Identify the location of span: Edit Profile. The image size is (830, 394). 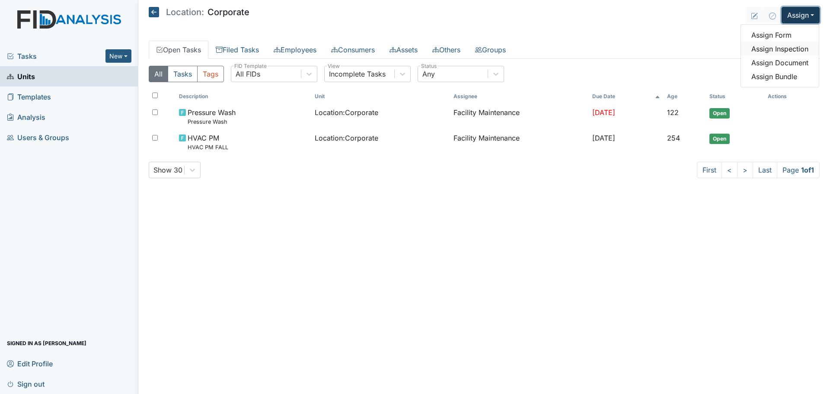
(30, 363).